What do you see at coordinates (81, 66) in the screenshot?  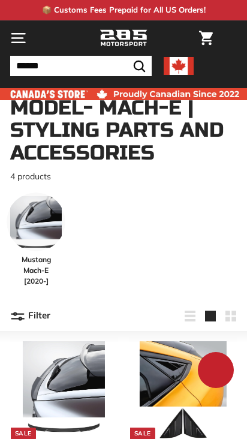 I see `input: Search` at bounding box center [81, 66].